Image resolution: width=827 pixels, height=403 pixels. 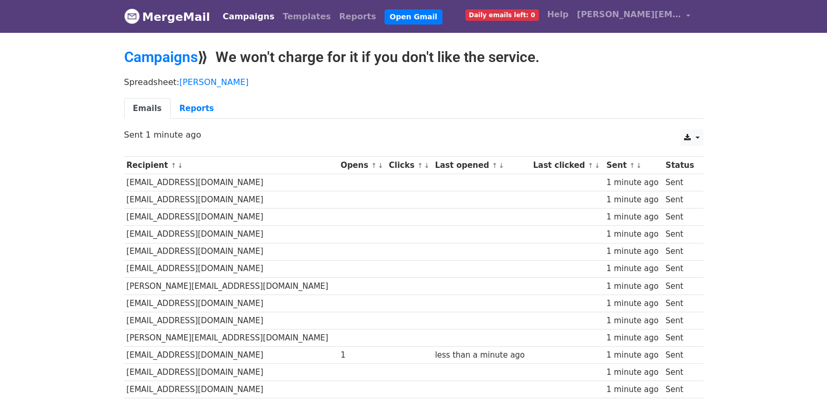 What do you see at coordinates (558, 15) in the screenshot?
I see `a: Help` at bounding box center [558, 15].